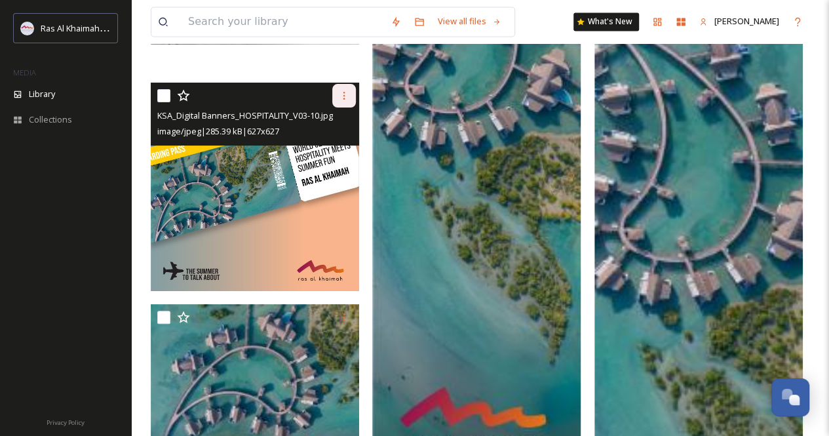  I want to click on div: What's New, so click(606, 22).